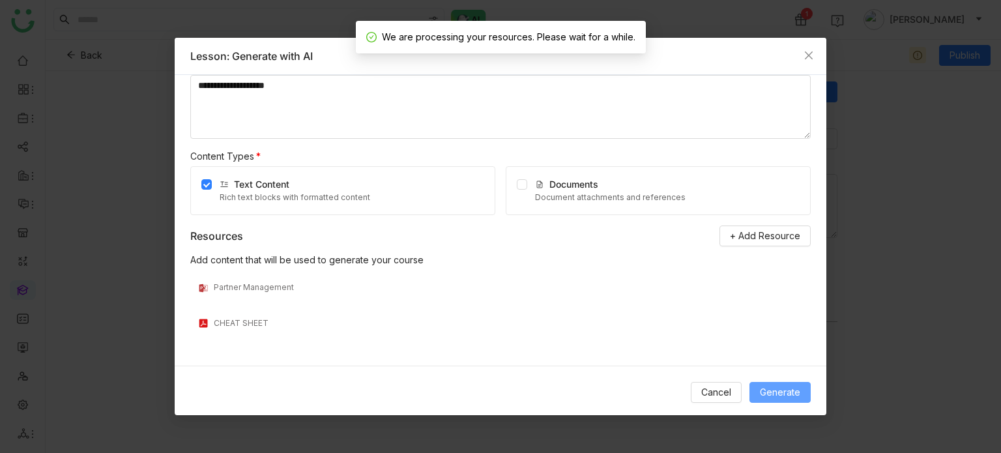 This screenshot has height=453, width=1001. What do you see at coordinates (716, 392) in the screenshot?
I see `button: Cancel` at bounding box center [716, 392].